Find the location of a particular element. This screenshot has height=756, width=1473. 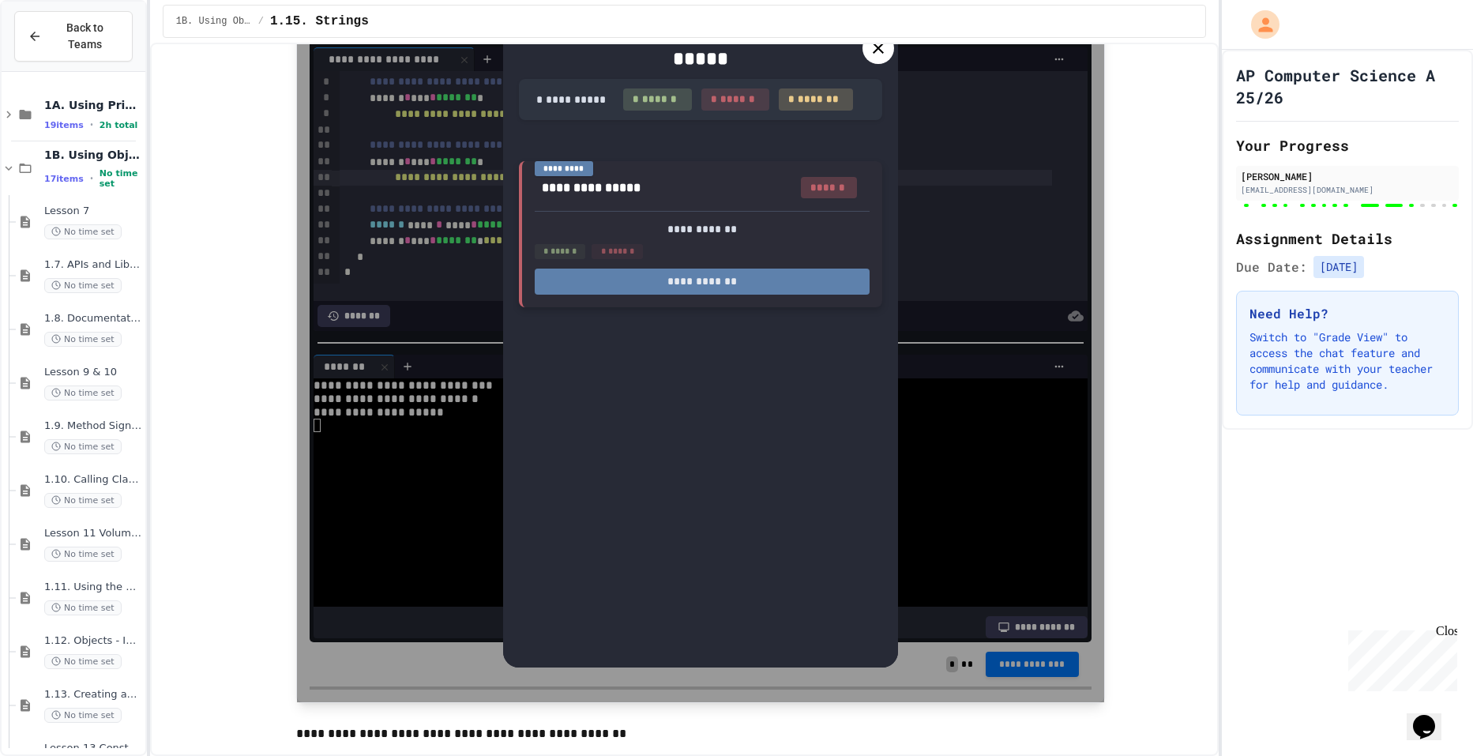

span: Due Date: is located at coordinates (1272, 267).